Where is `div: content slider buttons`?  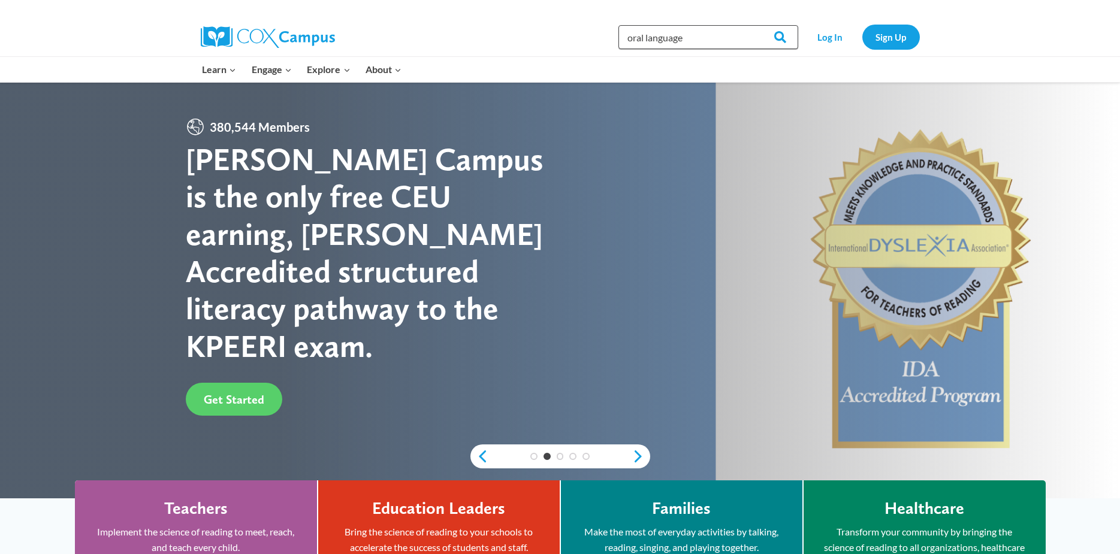 div: content slider buttons is located at coordinates (560, 456).